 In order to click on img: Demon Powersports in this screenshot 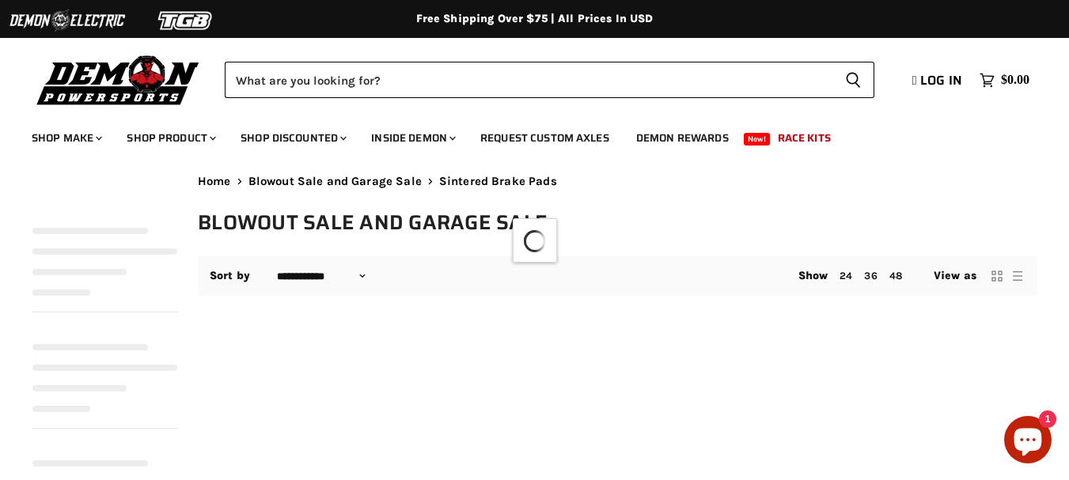, I will do `click(118, 79)`.